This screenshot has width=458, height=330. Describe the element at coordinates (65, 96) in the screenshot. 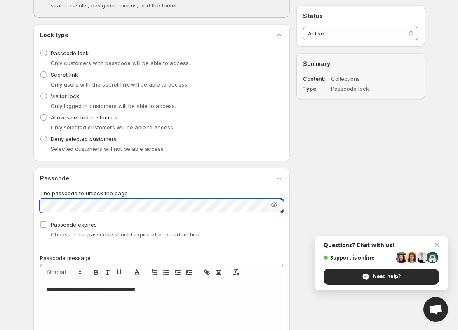

I see `span: Visitor lock` at that location.